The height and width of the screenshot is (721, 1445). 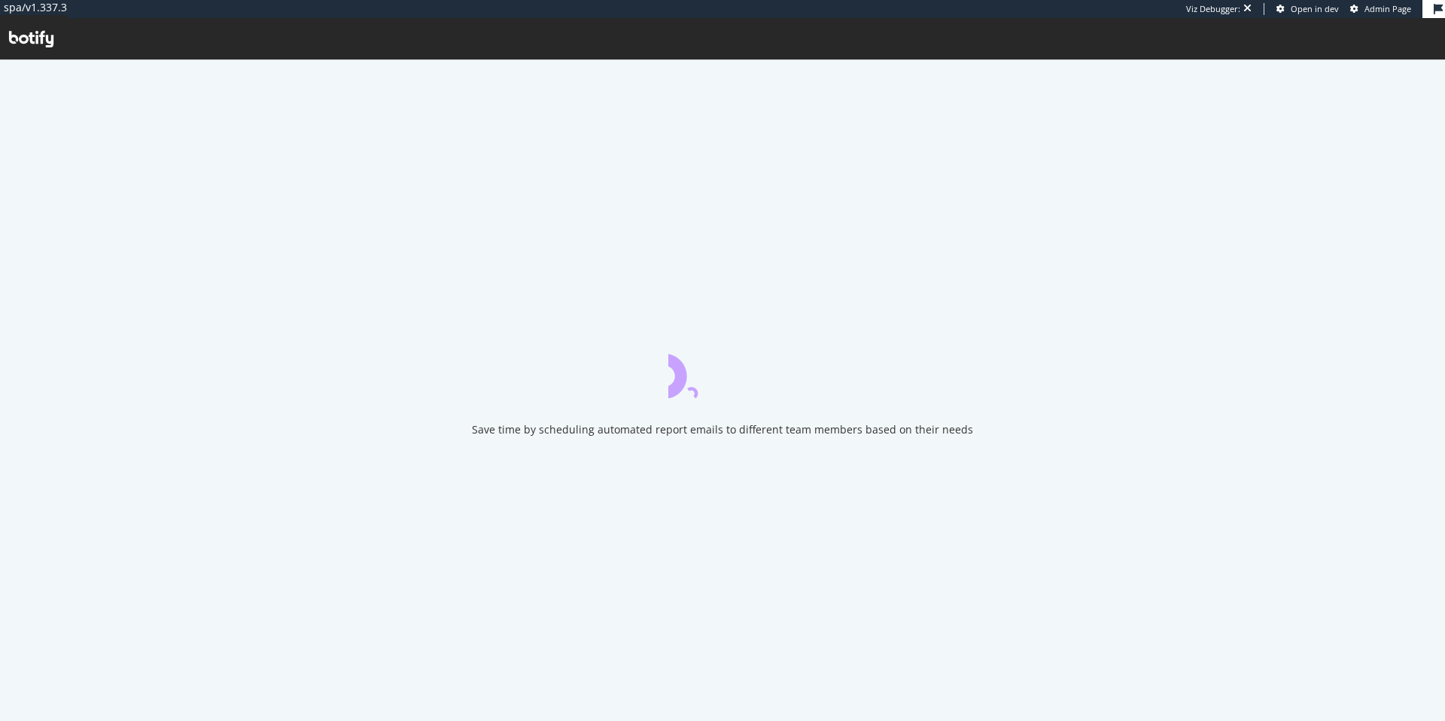 What do you see at coordinates (1307, 9) in the screenshot?
I see `a: Open in dev` at bounding box center [1307, 9].